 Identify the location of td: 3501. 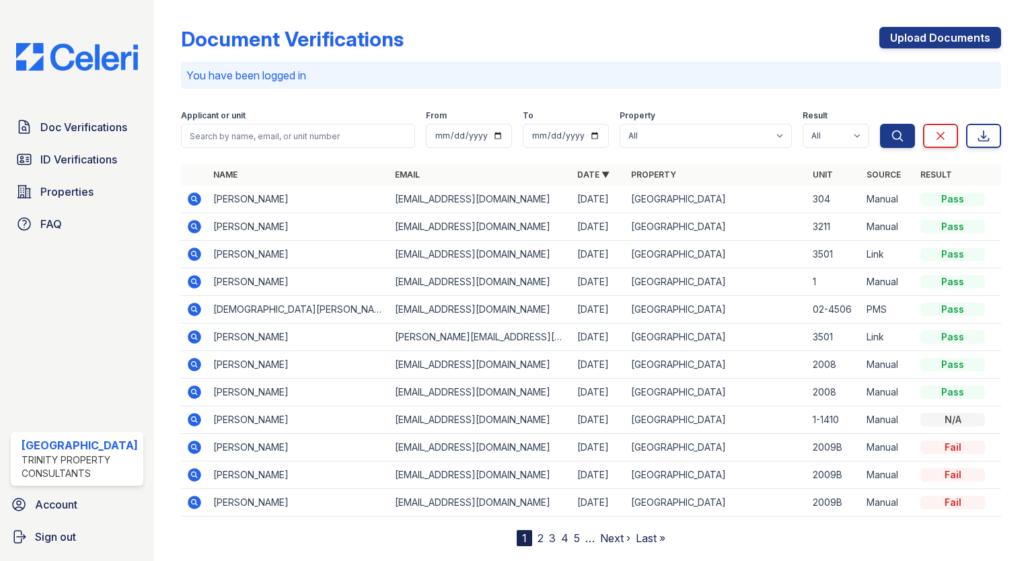
(835, 337).